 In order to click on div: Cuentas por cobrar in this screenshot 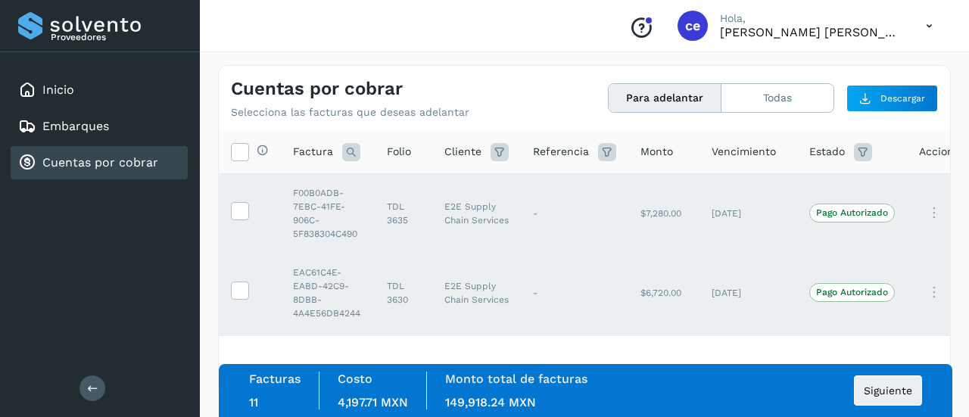, I will do `click(99, 163)`.